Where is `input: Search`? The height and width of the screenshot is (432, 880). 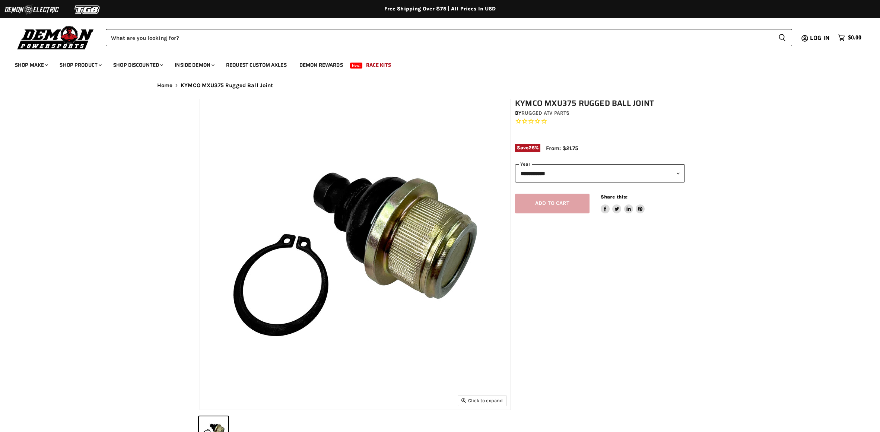 input: Search is located at coordinates (439, 38).